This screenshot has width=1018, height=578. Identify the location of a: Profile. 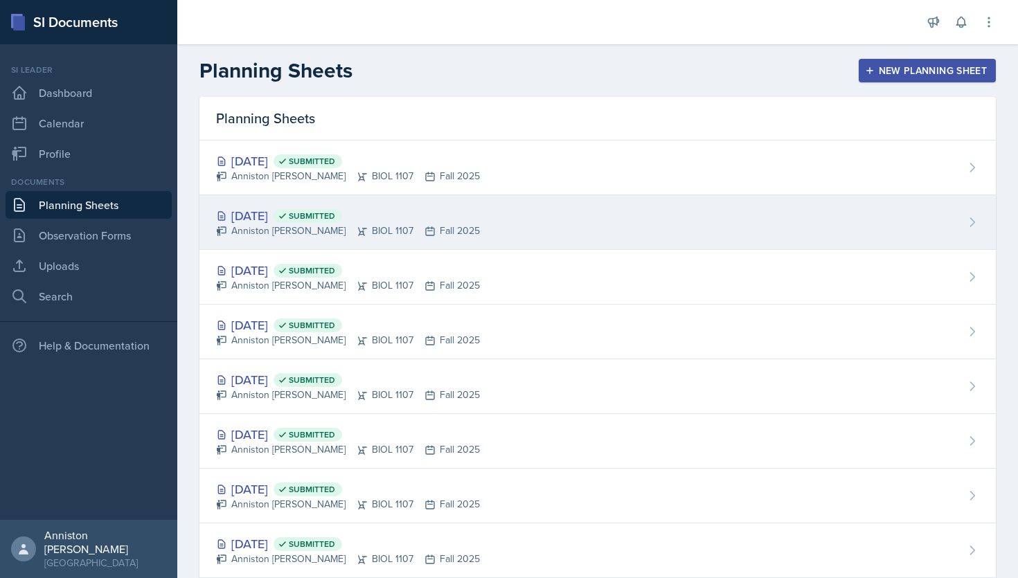
(89, 154).